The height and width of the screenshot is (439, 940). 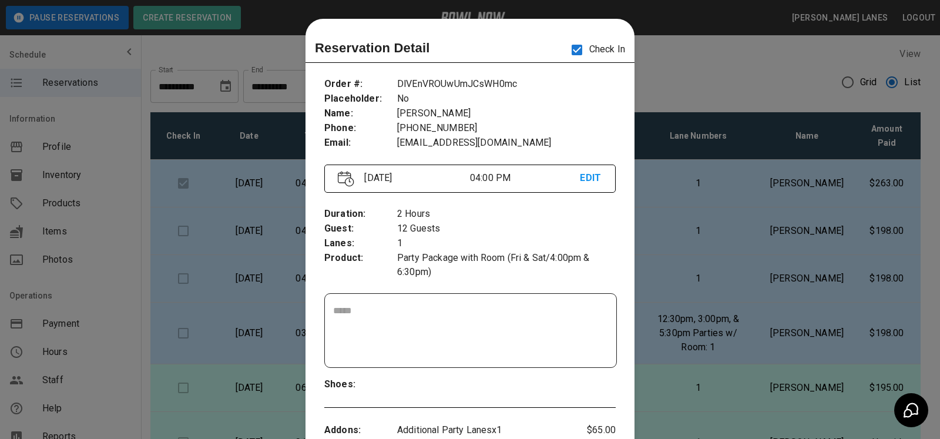 I want to click on p: Reservation Detail, so click(x=372, y=48).